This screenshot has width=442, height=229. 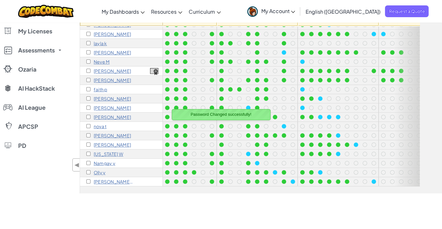 What do you see at coordinates (112, 99) in the screenshot?
I see `p: luka p` at bounding box center [112, 99].